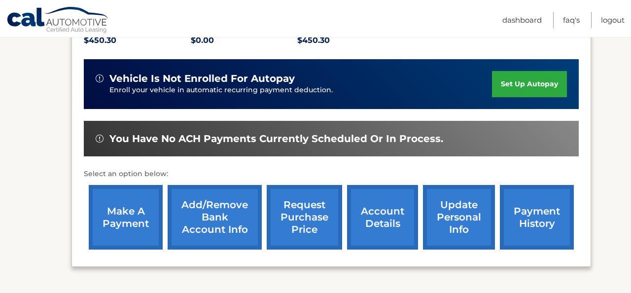 The height and width of the screenshot is (293, 631). I want to click on a: Add/Remove bank account info, so click(214, 217).